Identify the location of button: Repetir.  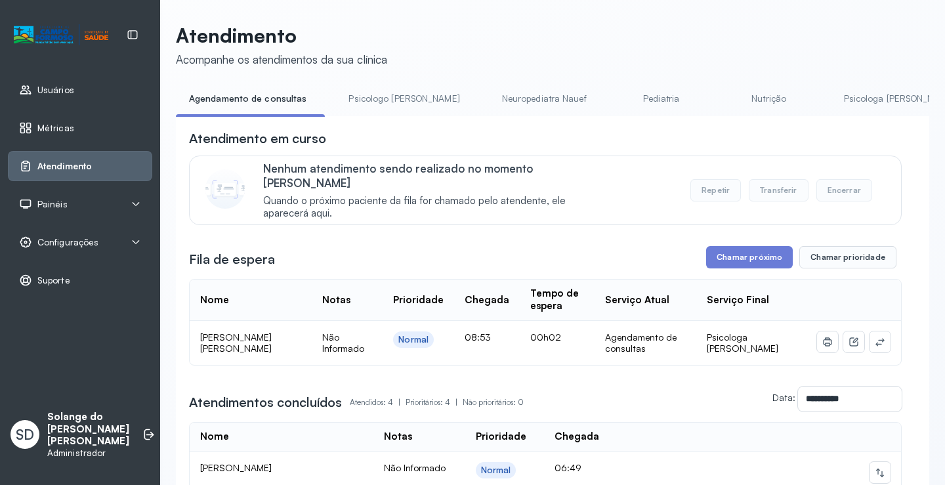
(715, 190).